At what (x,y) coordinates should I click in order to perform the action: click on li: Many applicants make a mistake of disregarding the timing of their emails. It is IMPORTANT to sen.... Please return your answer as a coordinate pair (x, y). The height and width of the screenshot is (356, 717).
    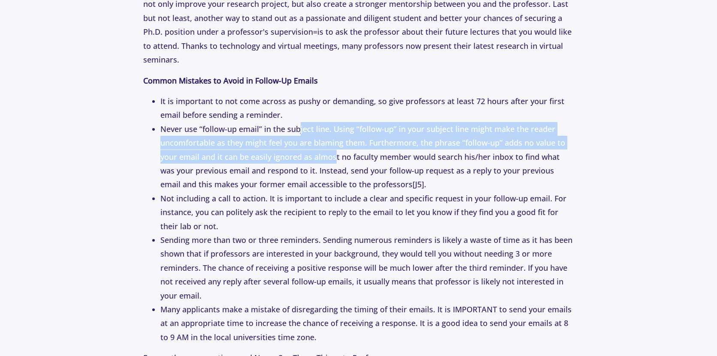
    Looking at the image, I should click on (367, 323).